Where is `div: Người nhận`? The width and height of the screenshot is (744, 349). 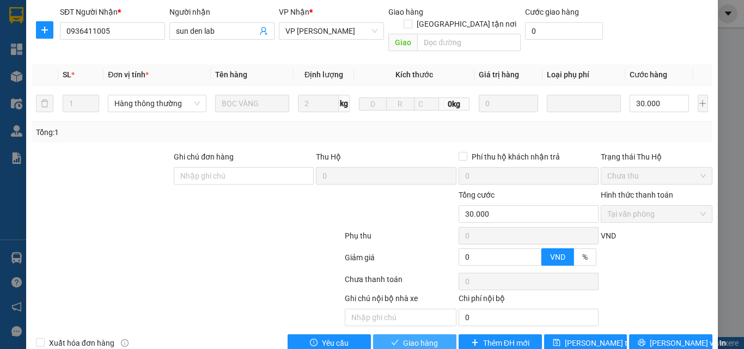 div: Người nhận is located at coordinates (222, 12).